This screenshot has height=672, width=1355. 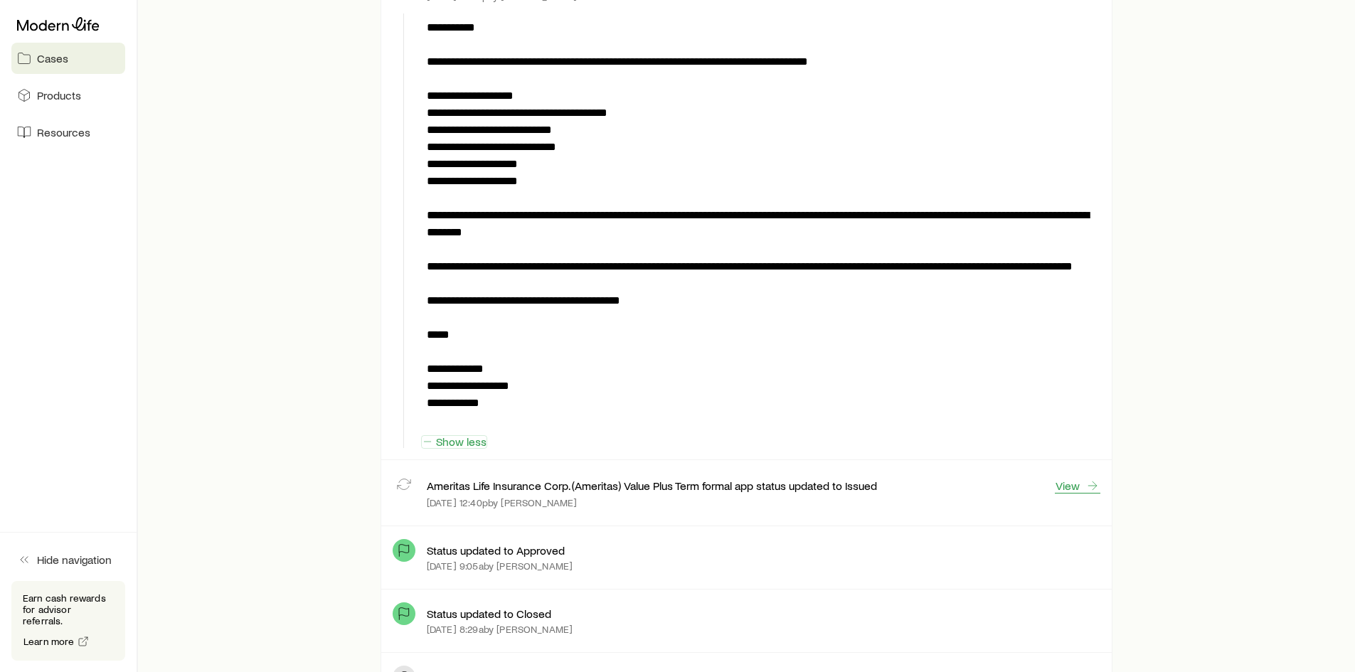 What do you see at coordinates (68, 560) in the screenshot?
I see `button: Hide navigation` at bounding box center [68, 560].